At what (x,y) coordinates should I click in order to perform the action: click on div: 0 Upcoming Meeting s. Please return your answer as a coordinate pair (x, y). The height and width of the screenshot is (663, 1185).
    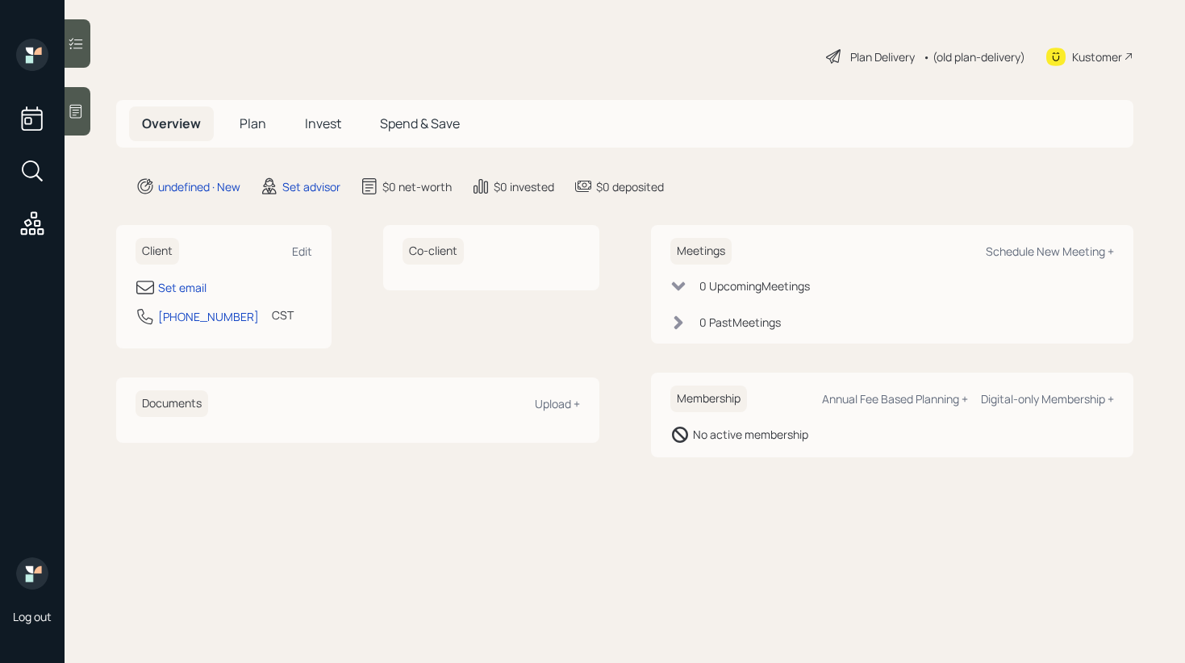
    Looking at the image, I should click on (754, 286).